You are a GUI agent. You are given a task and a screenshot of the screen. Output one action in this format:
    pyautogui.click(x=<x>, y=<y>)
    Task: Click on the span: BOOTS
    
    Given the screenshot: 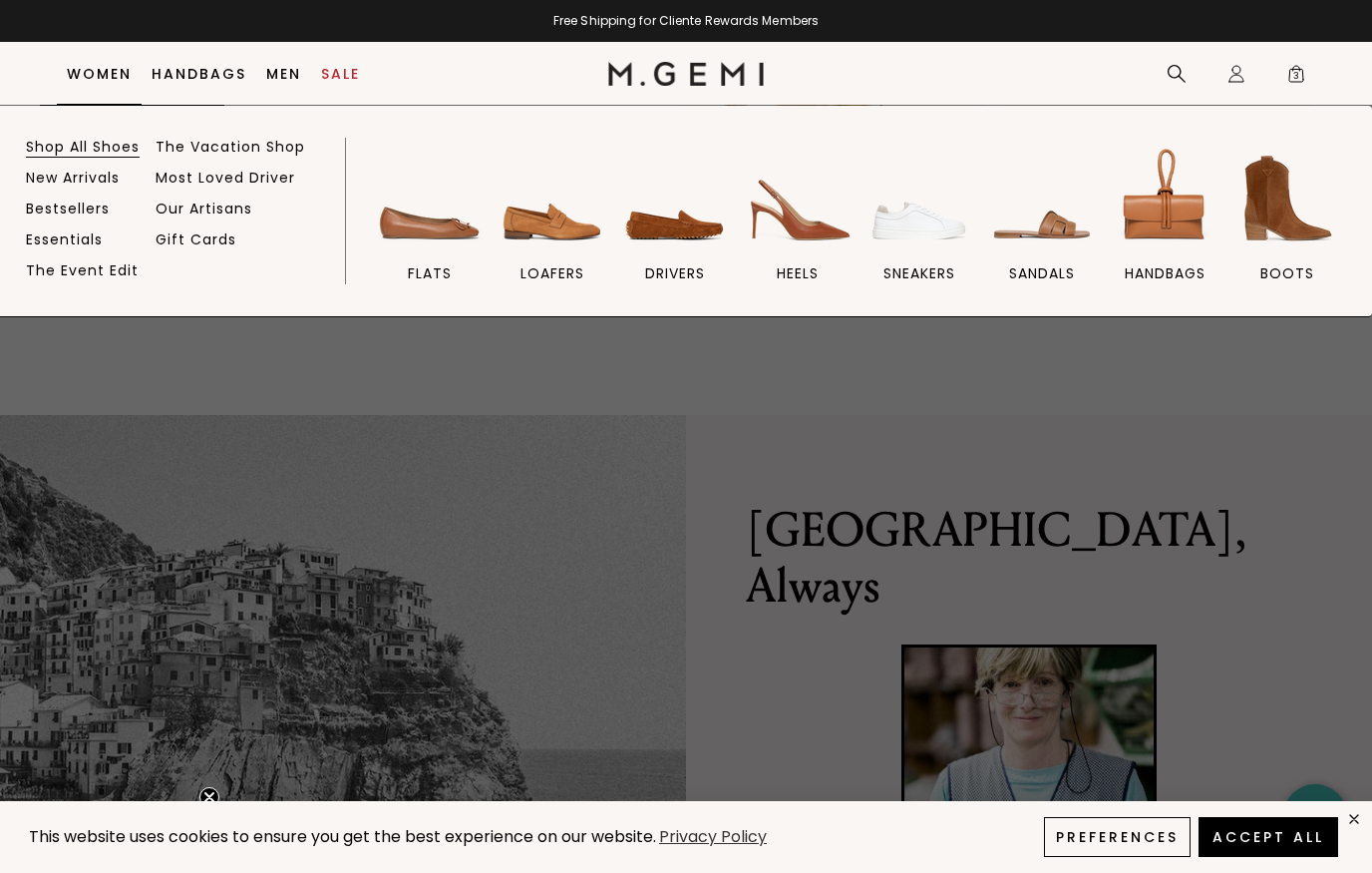 What is the action you would take?
    pyautogui.click(x=1287, y=273)
    